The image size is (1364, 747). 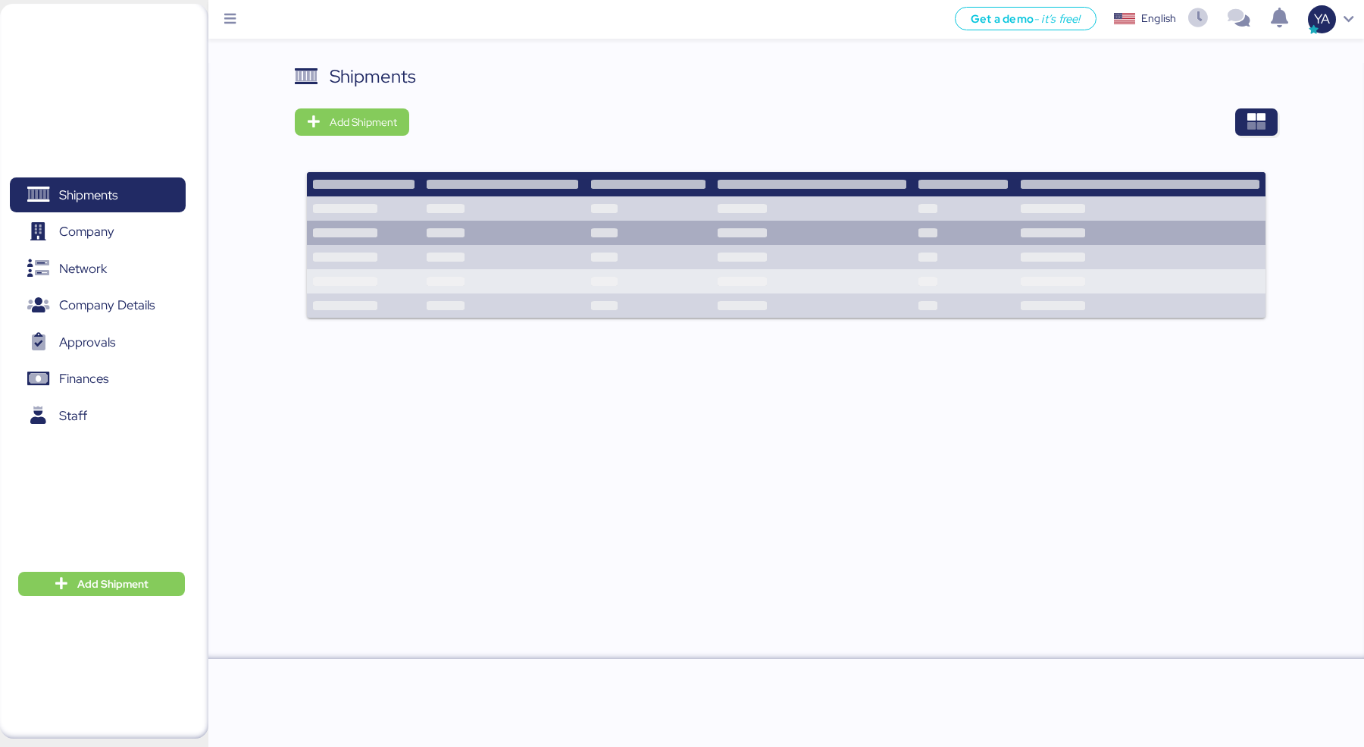 I want to click on span: Network, so click(x=83, y=268).